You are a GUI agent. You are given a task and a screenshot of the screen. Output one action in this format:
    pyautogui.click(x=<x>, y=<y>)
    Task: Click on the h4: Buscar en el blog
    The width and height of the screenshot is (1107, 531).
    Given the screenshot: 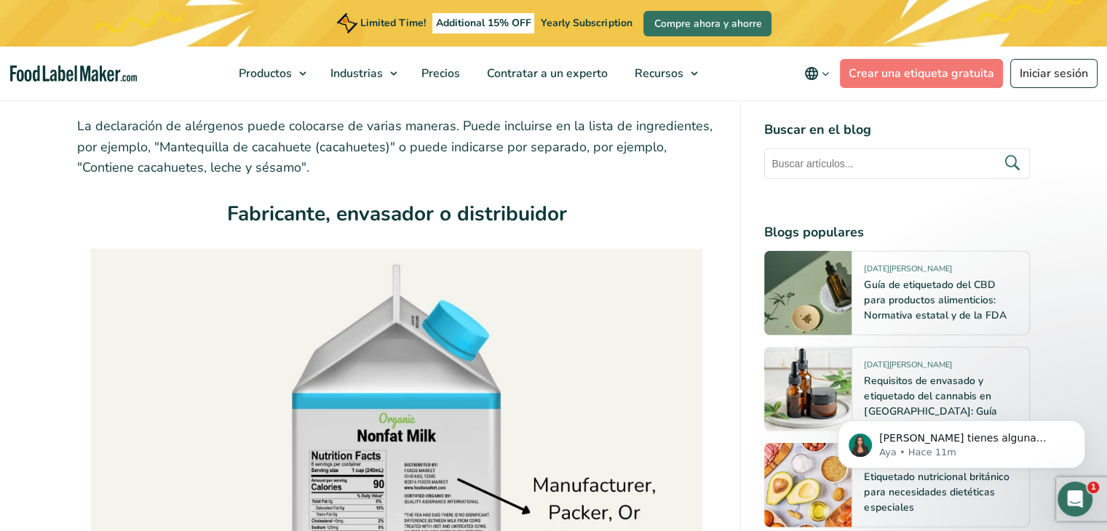 What is the action you would take?
    pyautogui.click(x=897, y=129)
    